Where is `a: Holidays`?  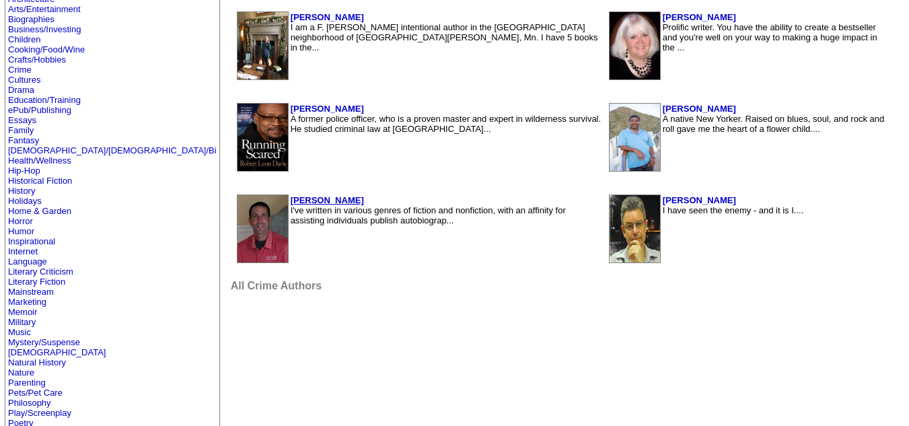 a: Holidays is located at coordinates (25, 200).